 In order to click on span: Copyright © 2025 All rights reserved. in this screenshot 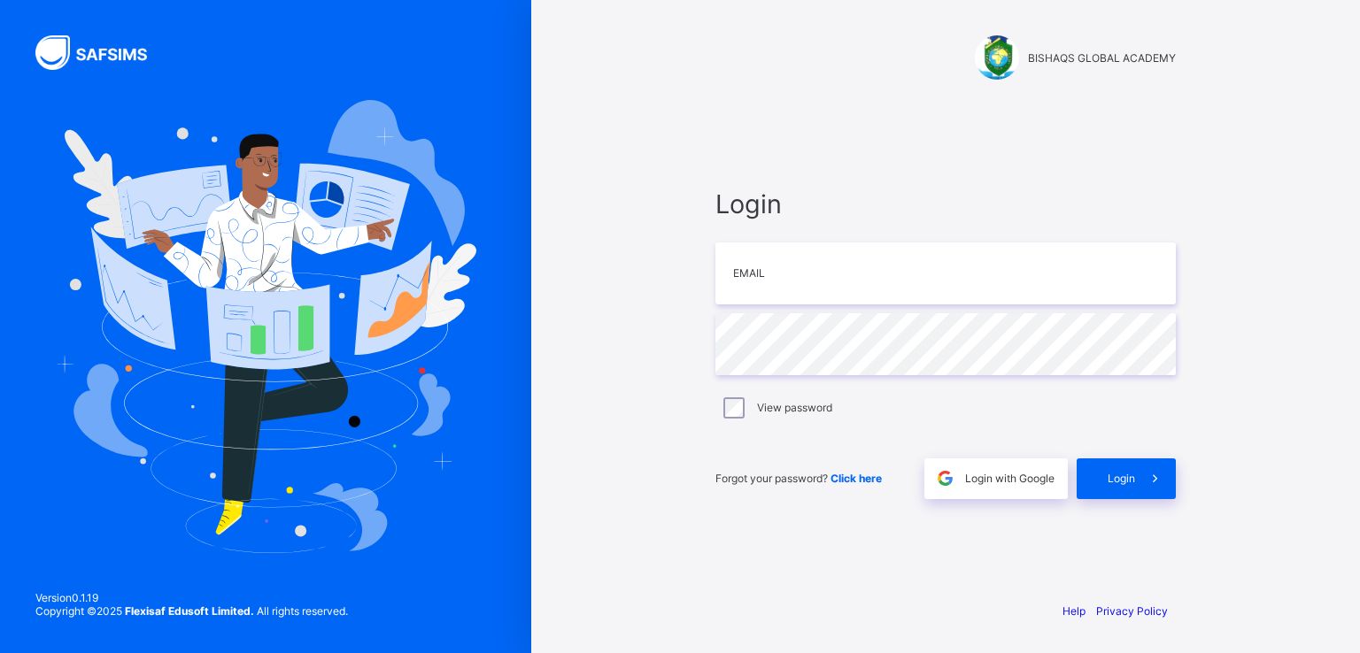, I will do `click(191, 611)`.